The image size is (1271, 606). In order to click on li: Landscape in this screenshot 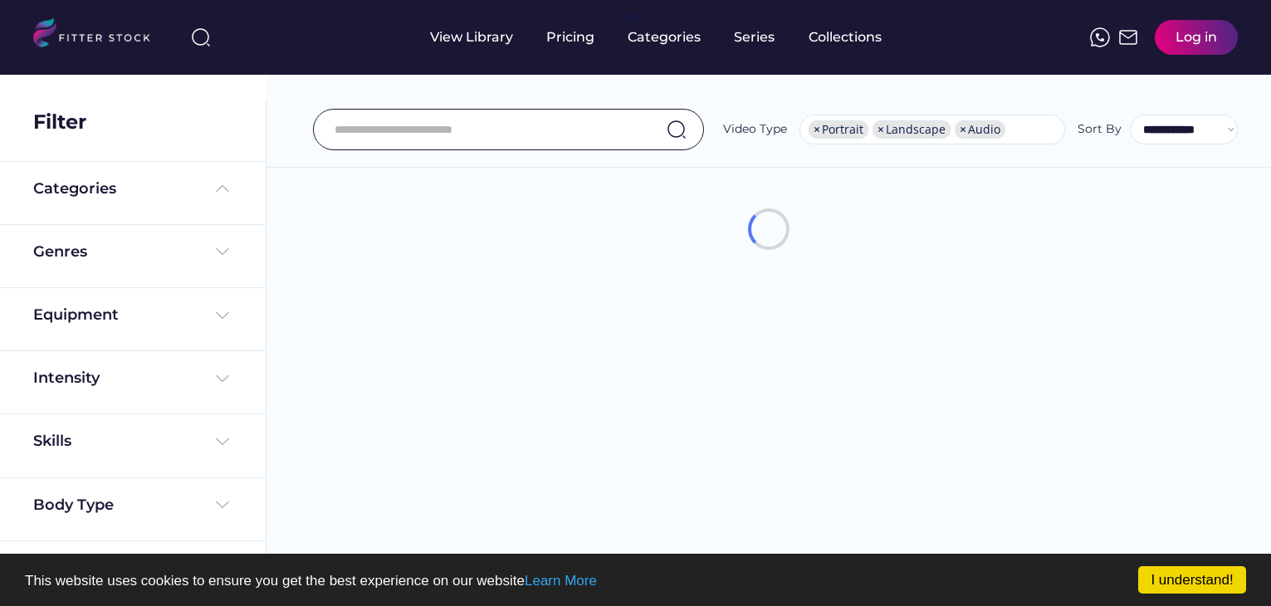, I will do `click(912, 130)`.